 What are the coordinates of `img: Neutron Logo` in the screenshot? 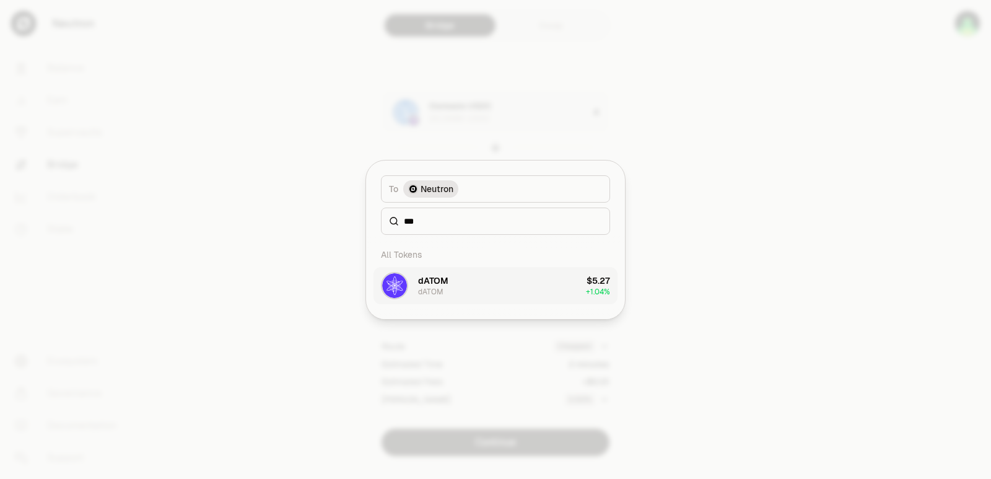 It's located at (413, 189).